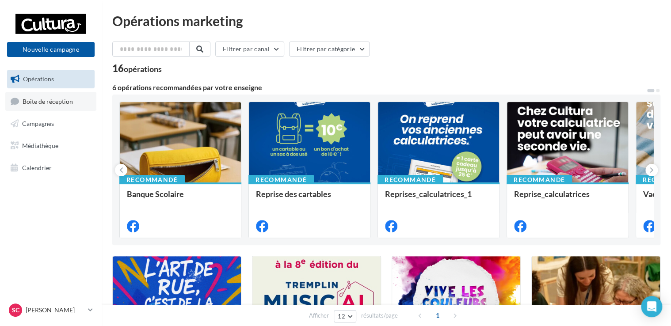 The image size is (671, 326). Describe the element at coordinates (552, 194) in the screenshot. I see `span: Reprise_calculatrices` at that location.